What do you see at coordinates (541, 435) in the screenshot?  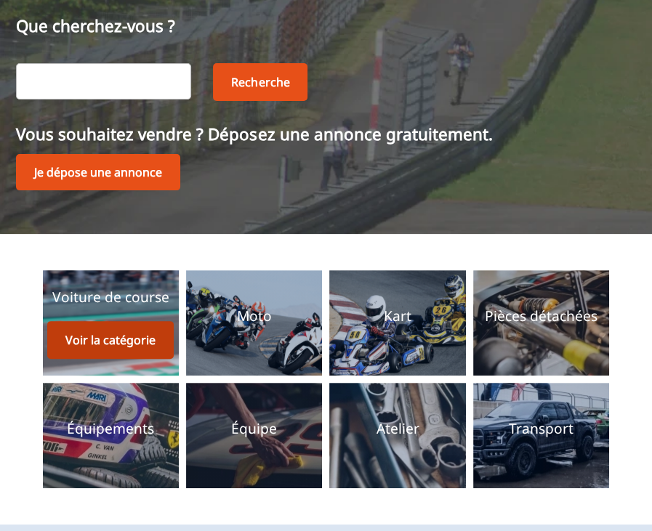 I see `a: TransportTransport` at bounding box center [541, 435].